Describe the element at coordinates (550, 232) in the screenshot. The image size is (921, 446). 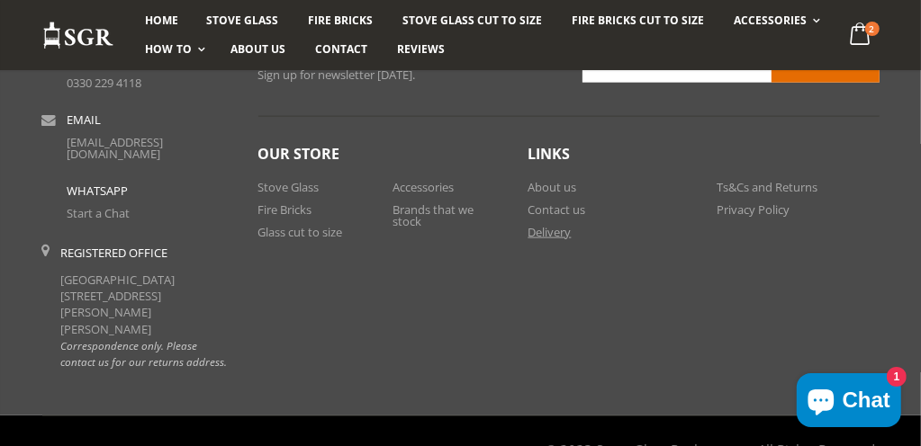
I see `a: Delivery` at that location.